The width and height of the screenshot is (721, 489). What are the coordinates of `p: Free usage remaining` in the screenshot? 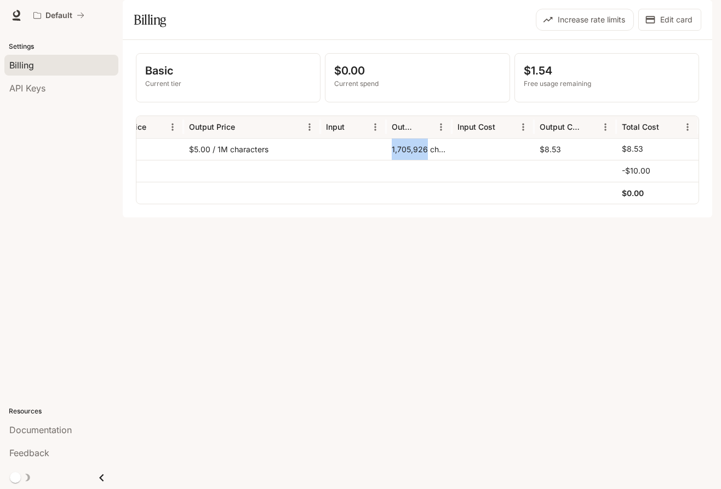 It's located at (607, 84).